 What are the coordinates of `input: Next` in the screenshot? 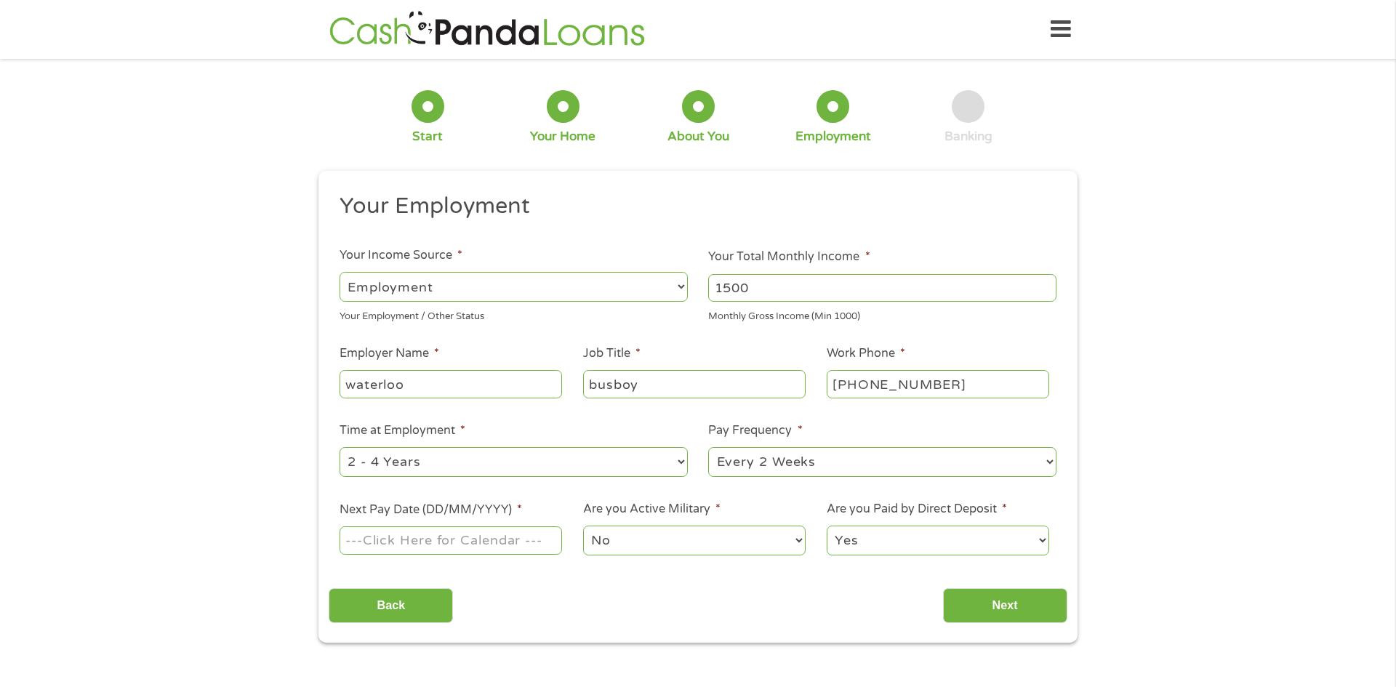 It's located at (1005, 606).